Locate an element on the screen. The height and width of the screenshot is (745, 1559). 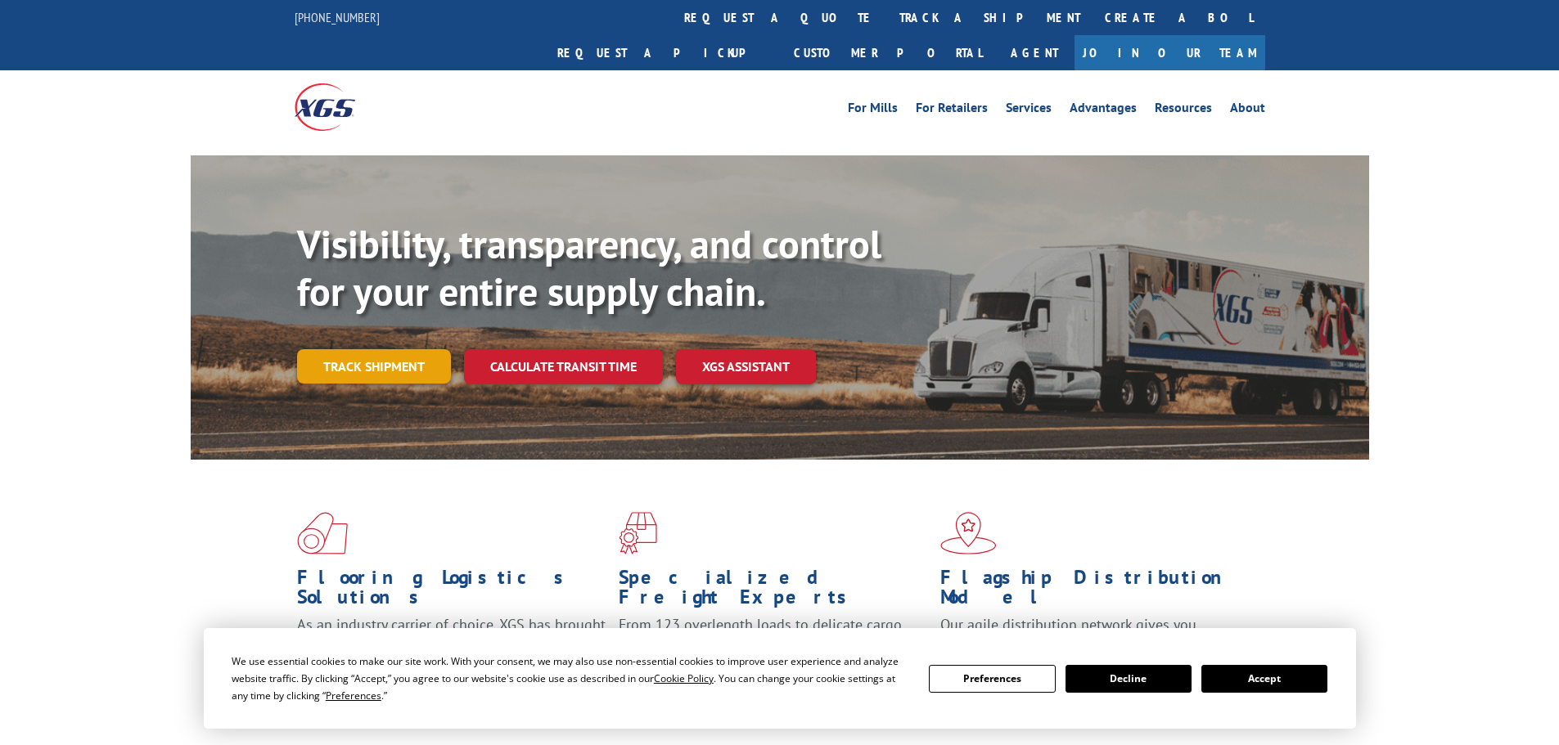
p: From 123 overlength loads to delicate cargo, our experienced staff knows the best way to move you... is located at coordinates (773, 651).